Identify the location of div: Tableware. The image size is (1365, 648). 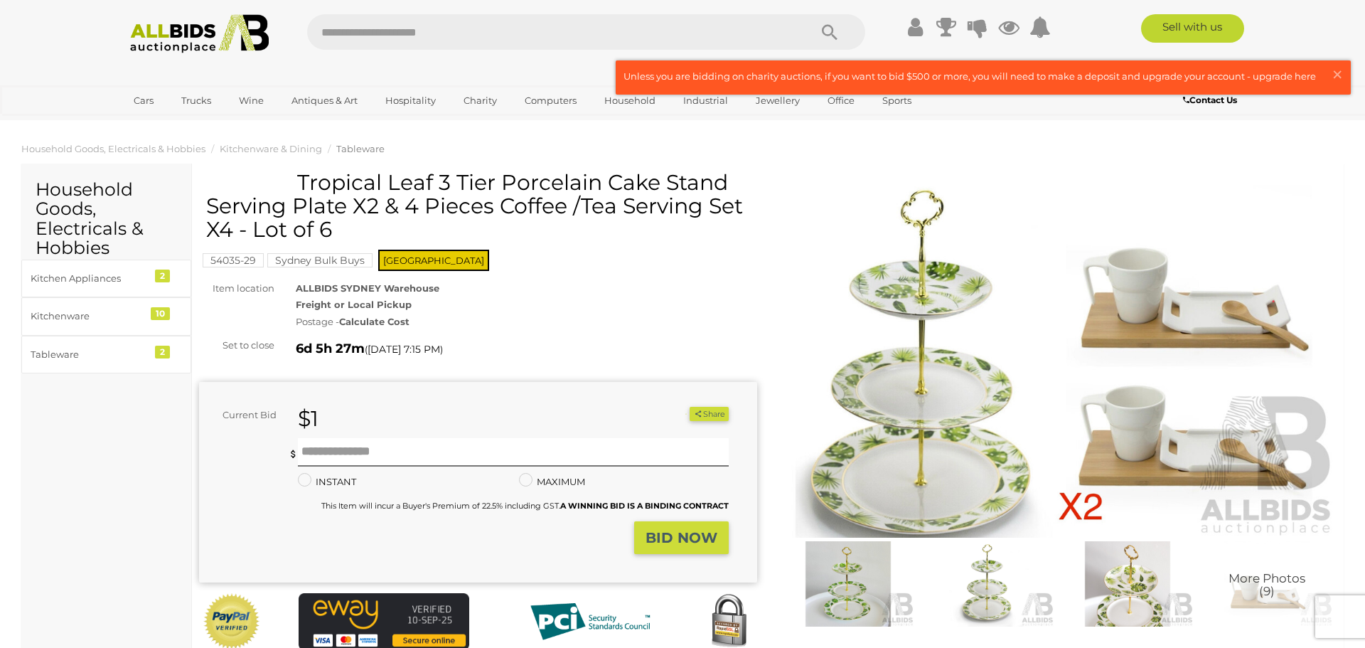
(89, 354).